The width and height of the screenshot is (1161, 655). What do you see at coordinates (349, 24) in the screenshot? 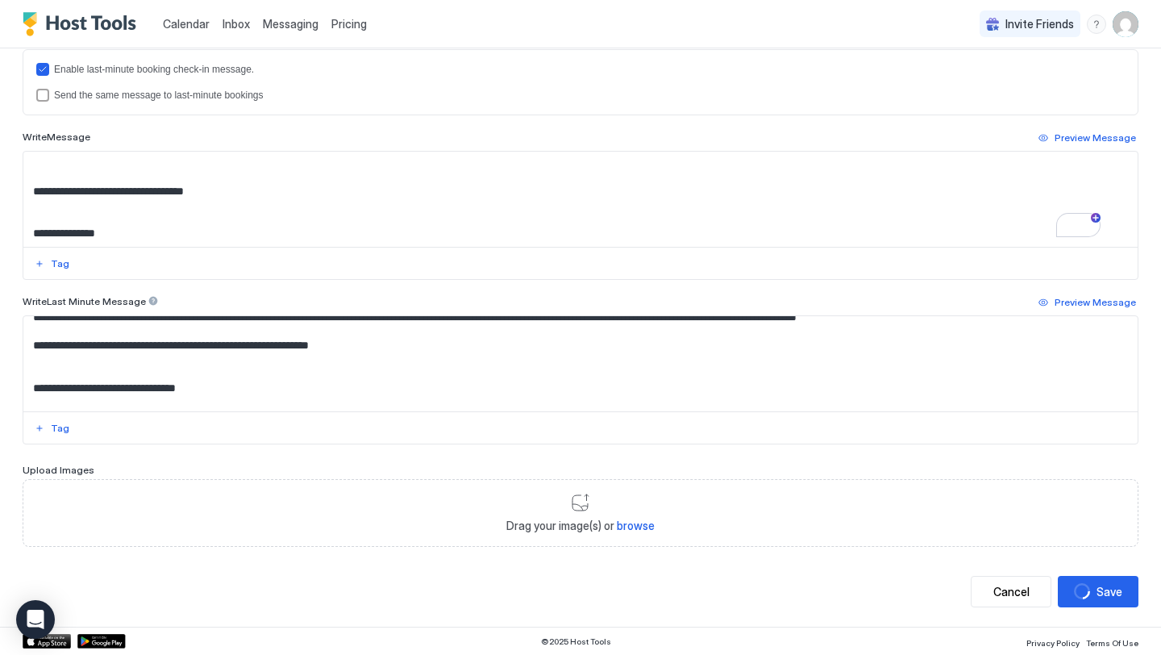
I see `span: Pricing` at bounding box center [349, 24].